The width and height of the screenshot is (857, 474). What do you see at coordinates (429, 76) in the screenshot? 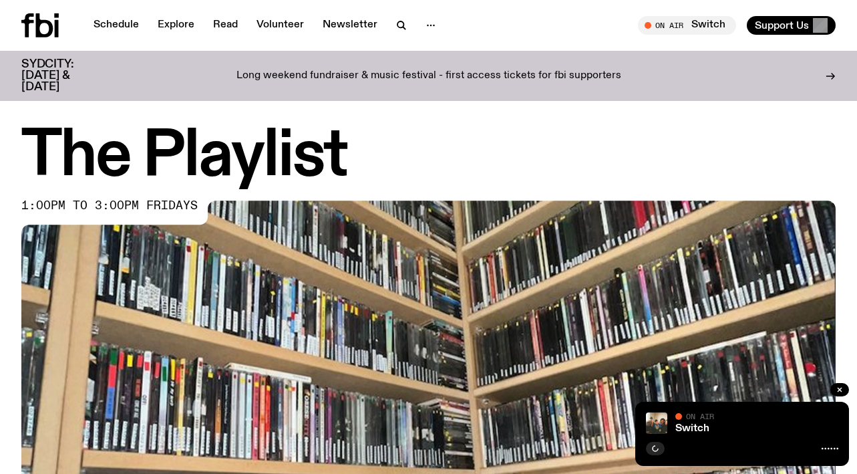
I see `p: Long weekend fundraiser & music festival - first access tickets for fbi supporters` at bounding box center [429, 76].